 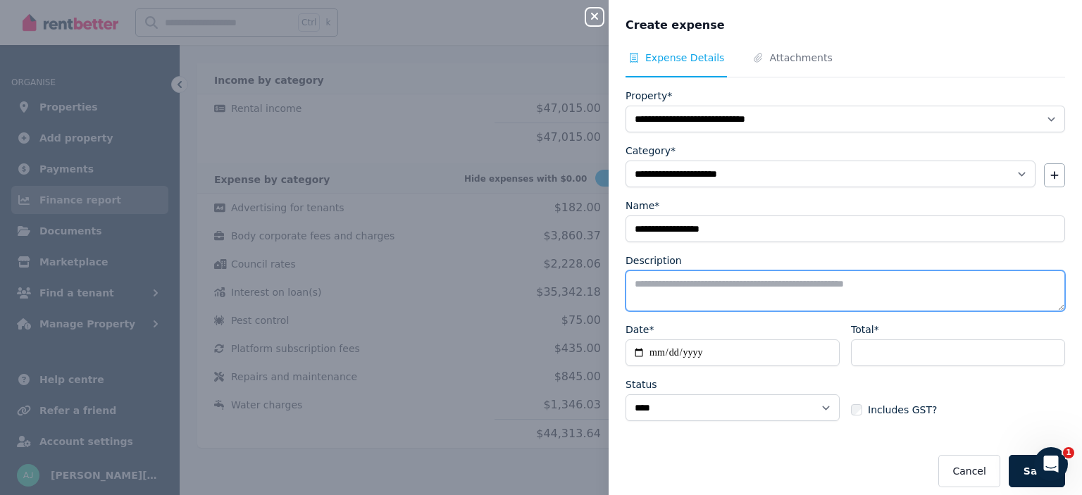 I want to click on label: Total*, so click(x=865, y=330).